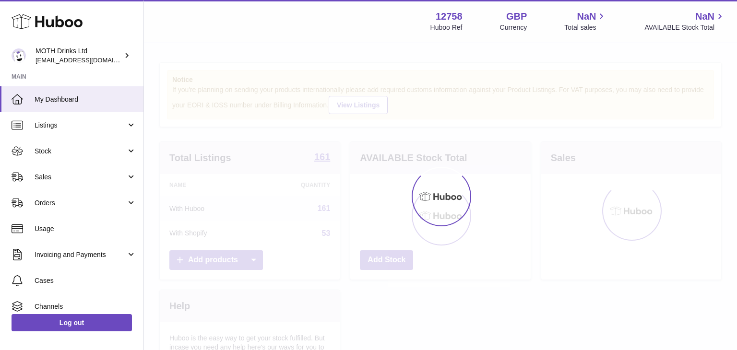 The image size is (737, 350). Describe the element at coordinates (79, 56) in the screenshot. I see `div: MOTH Drinks Ltd` at that location.